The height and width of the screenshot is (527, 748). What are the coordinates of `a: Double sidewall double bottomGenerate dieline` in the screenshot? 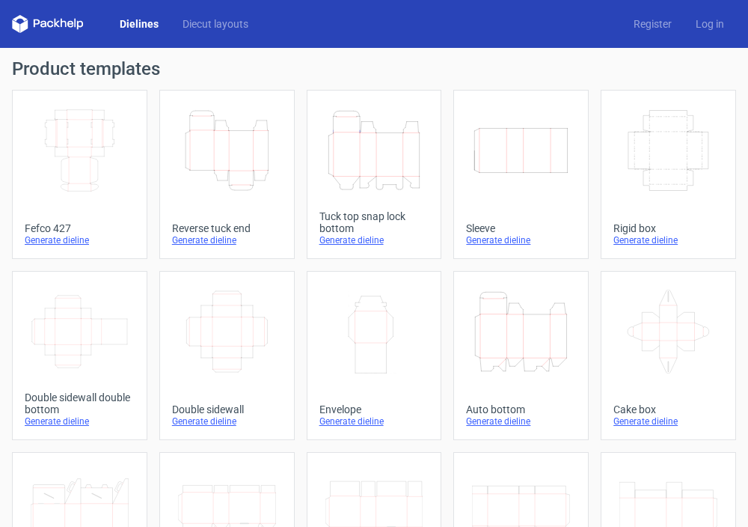 It's located at (79, 355).